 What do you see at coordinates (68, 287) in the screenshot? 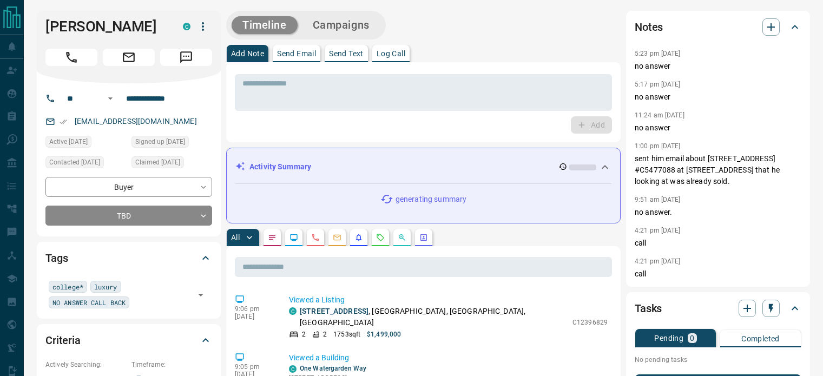
I see `span: college*` at bounding box center [68, 287].